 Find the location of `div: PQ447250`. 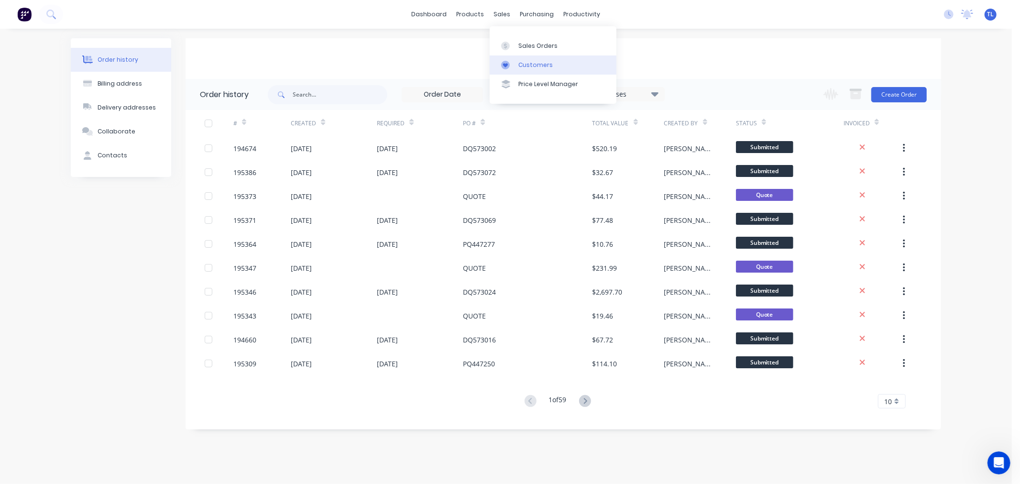

div: PQ447250 is located at coordinates (479, 364).